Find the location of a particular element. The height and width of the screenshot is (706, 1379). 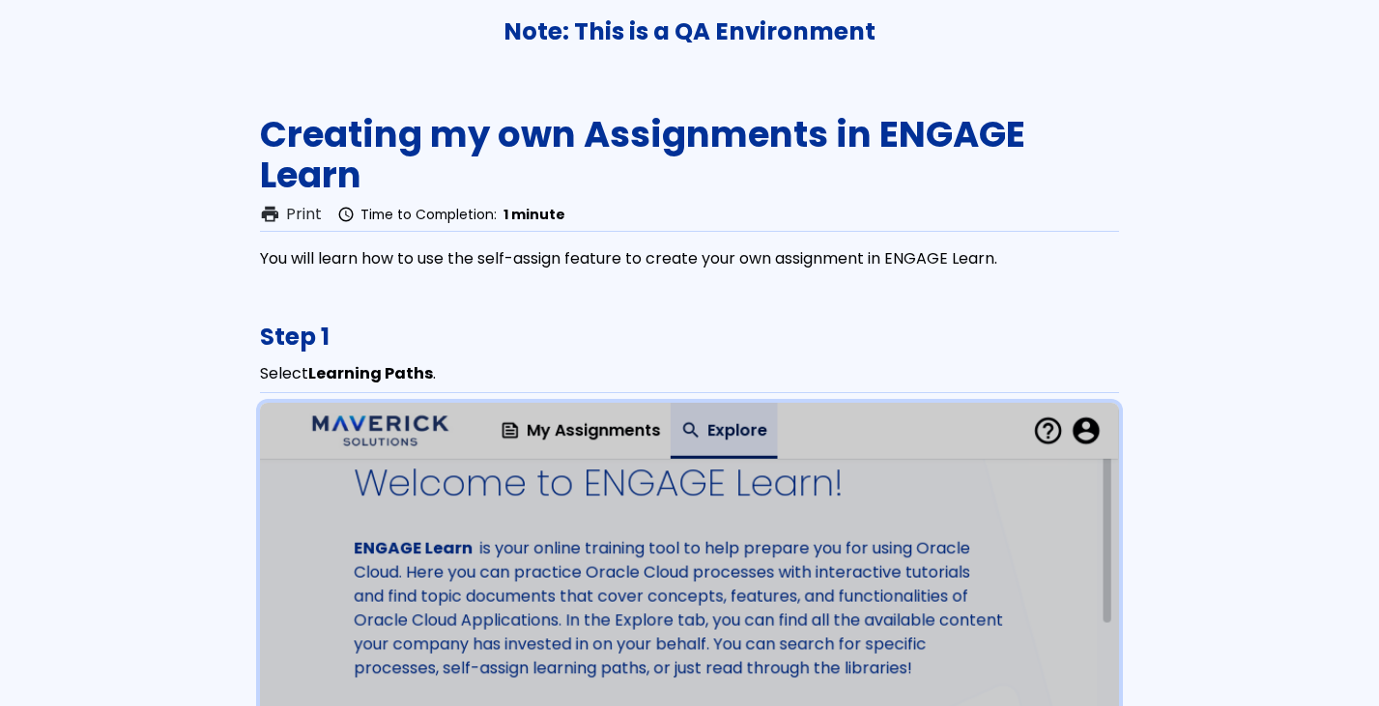

span: Print is located at coordinates (303, 215).